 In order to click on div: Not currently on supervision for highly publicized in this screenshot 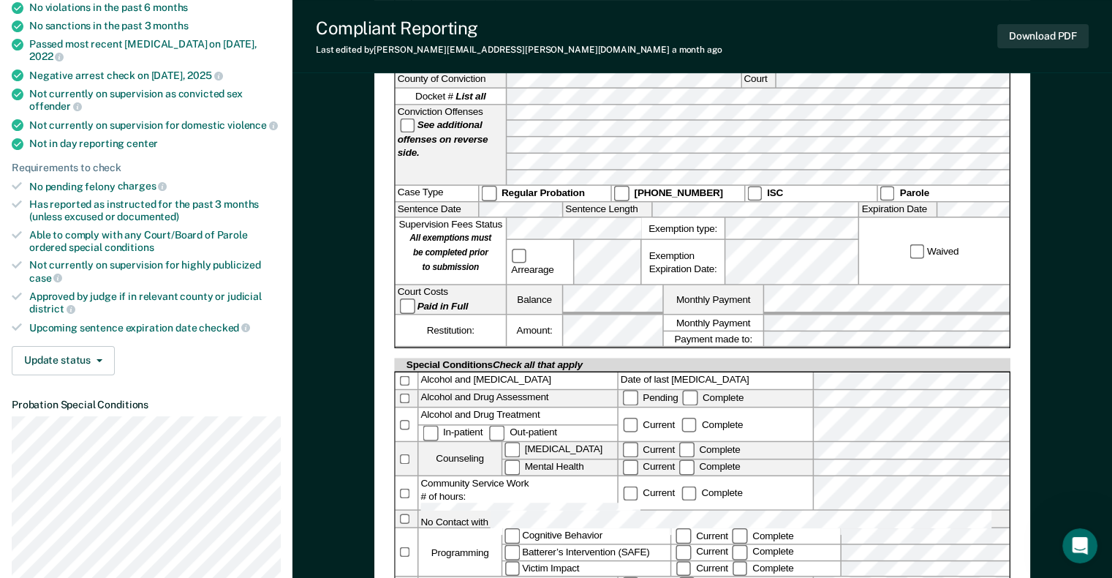, I will do `click(155, 271)`.